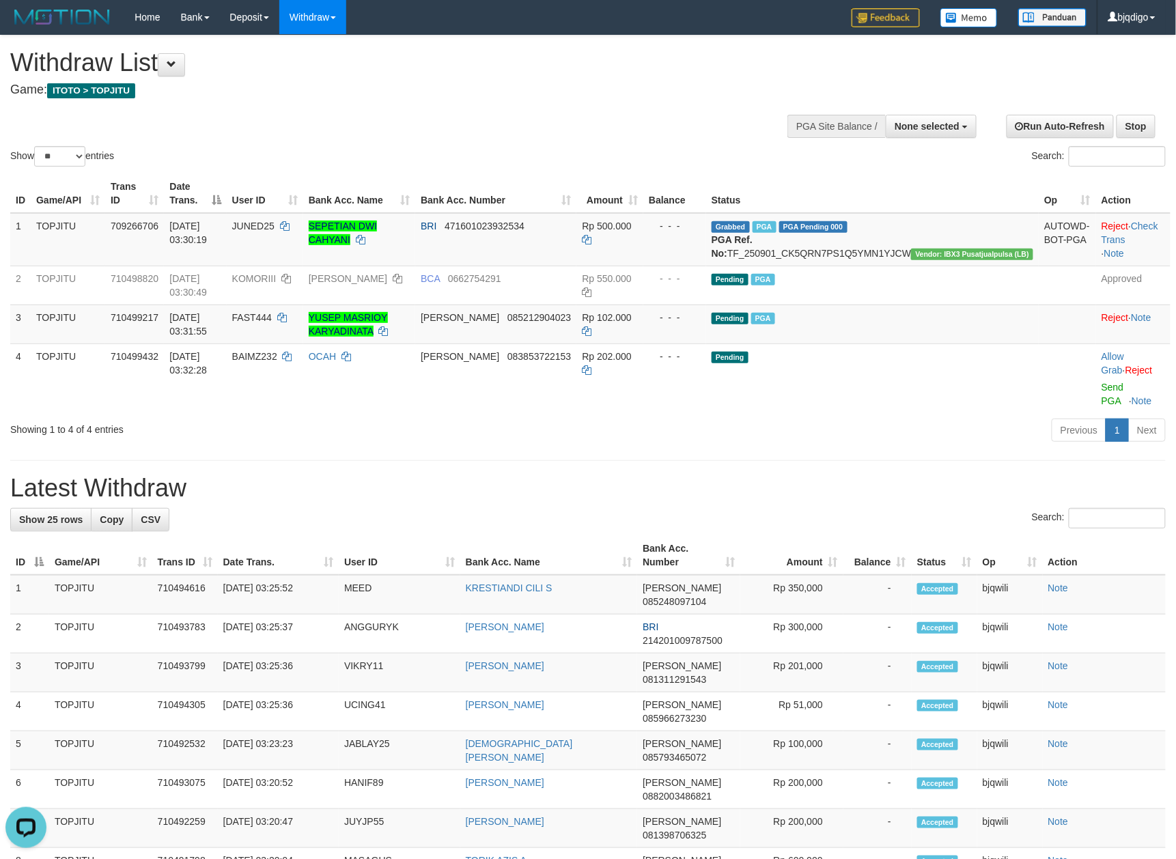 This screenshot has height=859, width=1176. Describe the element at coordinates (390, 63) in the screenshot. I see `h1: Withdraw List` at that location.